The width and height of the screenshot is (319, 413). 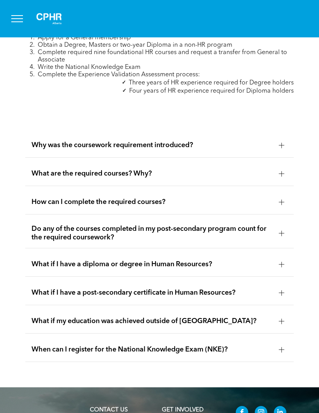 I want to click on span: Complete the Experience Validation Assessment process:, so click(x=119, y=75).